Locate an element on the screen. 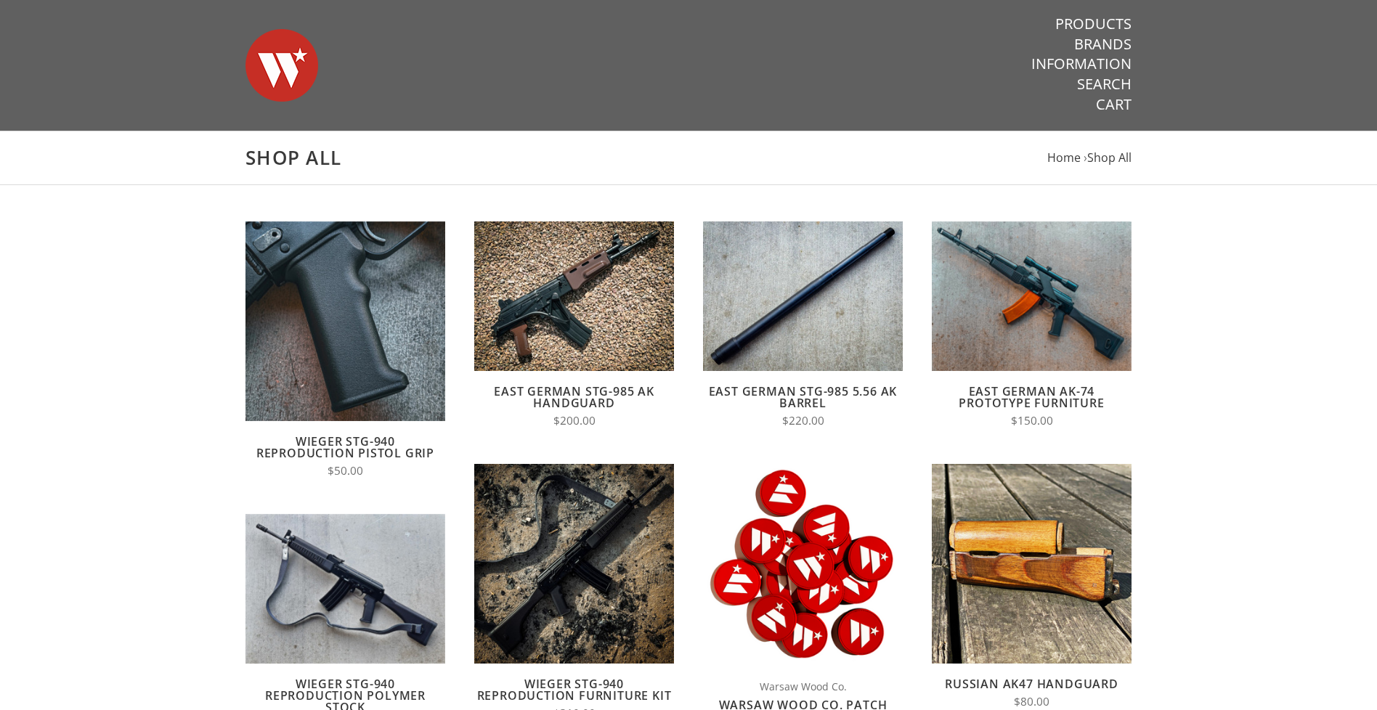  span: $80.00 is located at coordinates (1031, 701).